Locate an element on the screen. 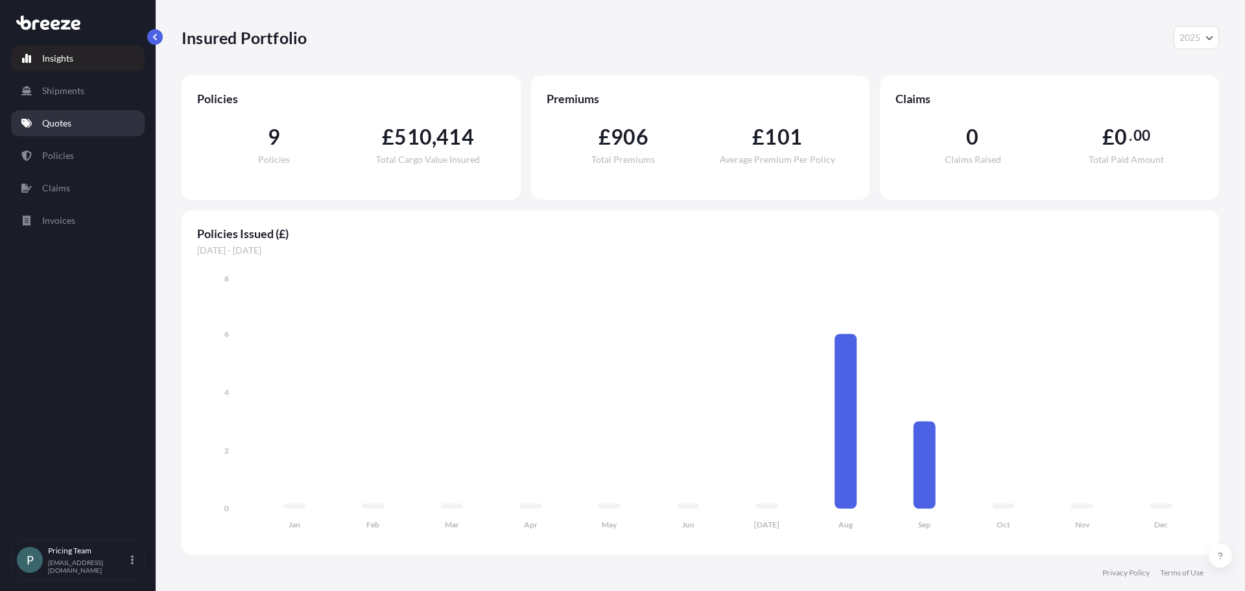  a: Terms of Use is located at coordinates (1181, 573).